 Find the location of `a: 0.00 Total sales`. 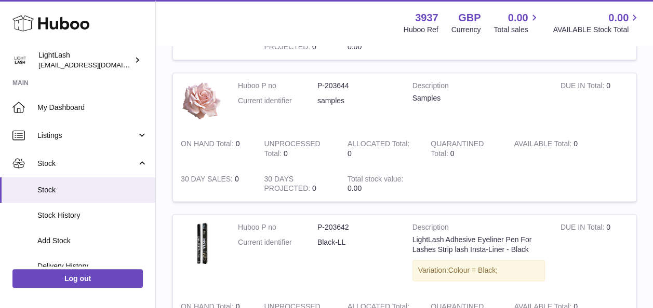

a: 0.00 Total sales is located at coordinates (516, 23).